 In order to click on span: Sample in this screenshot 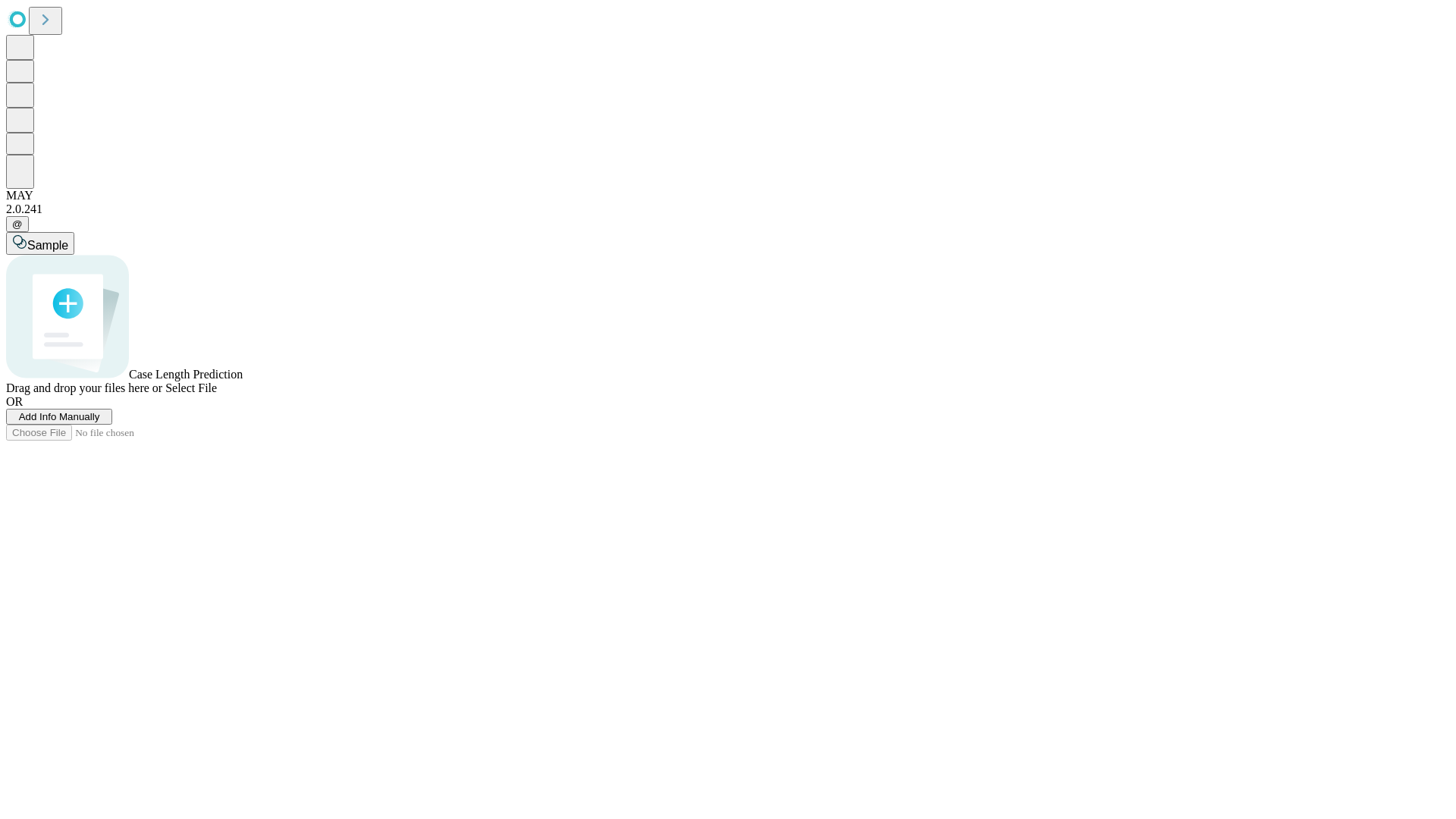, I will do `click(48, 245)`.